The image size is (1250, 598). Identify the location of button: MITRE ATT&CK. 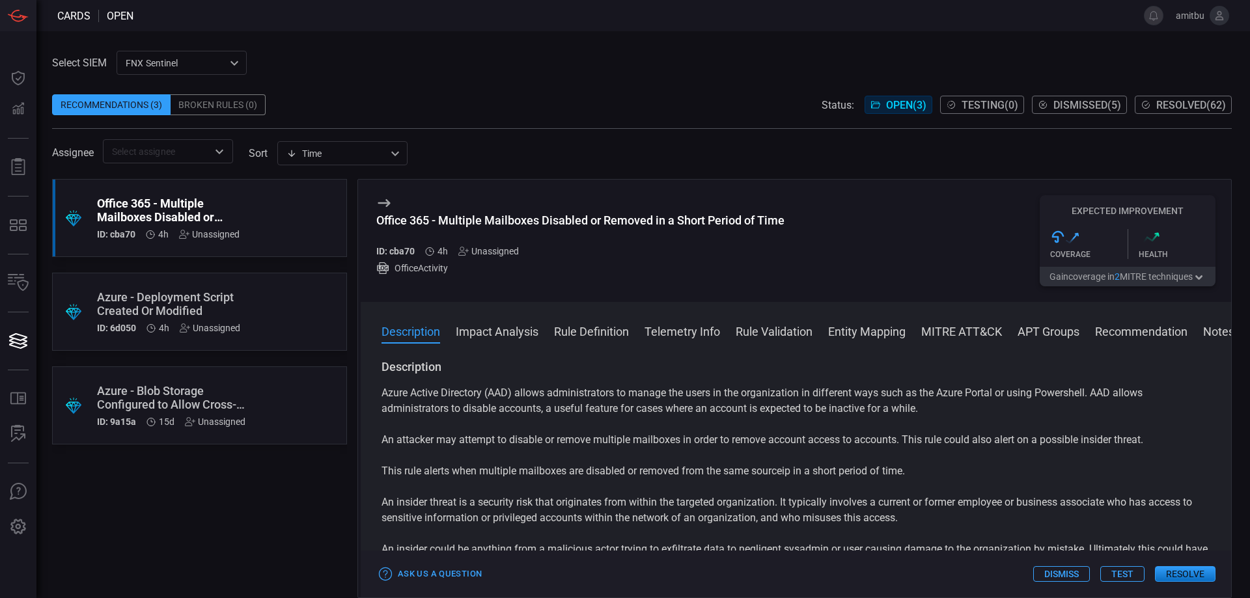
(961, 331).